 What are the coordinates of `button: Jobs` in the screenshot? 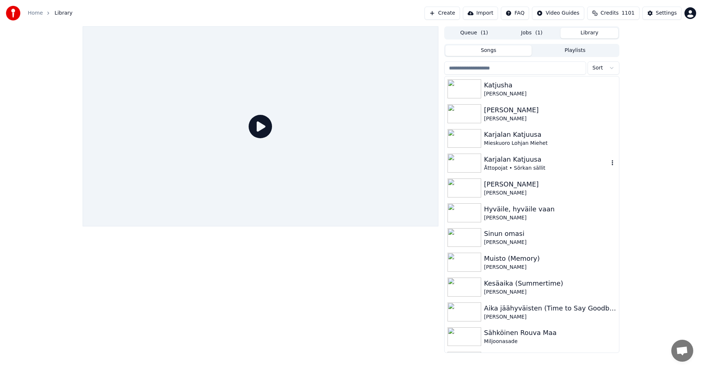 It's located at (532, 33).